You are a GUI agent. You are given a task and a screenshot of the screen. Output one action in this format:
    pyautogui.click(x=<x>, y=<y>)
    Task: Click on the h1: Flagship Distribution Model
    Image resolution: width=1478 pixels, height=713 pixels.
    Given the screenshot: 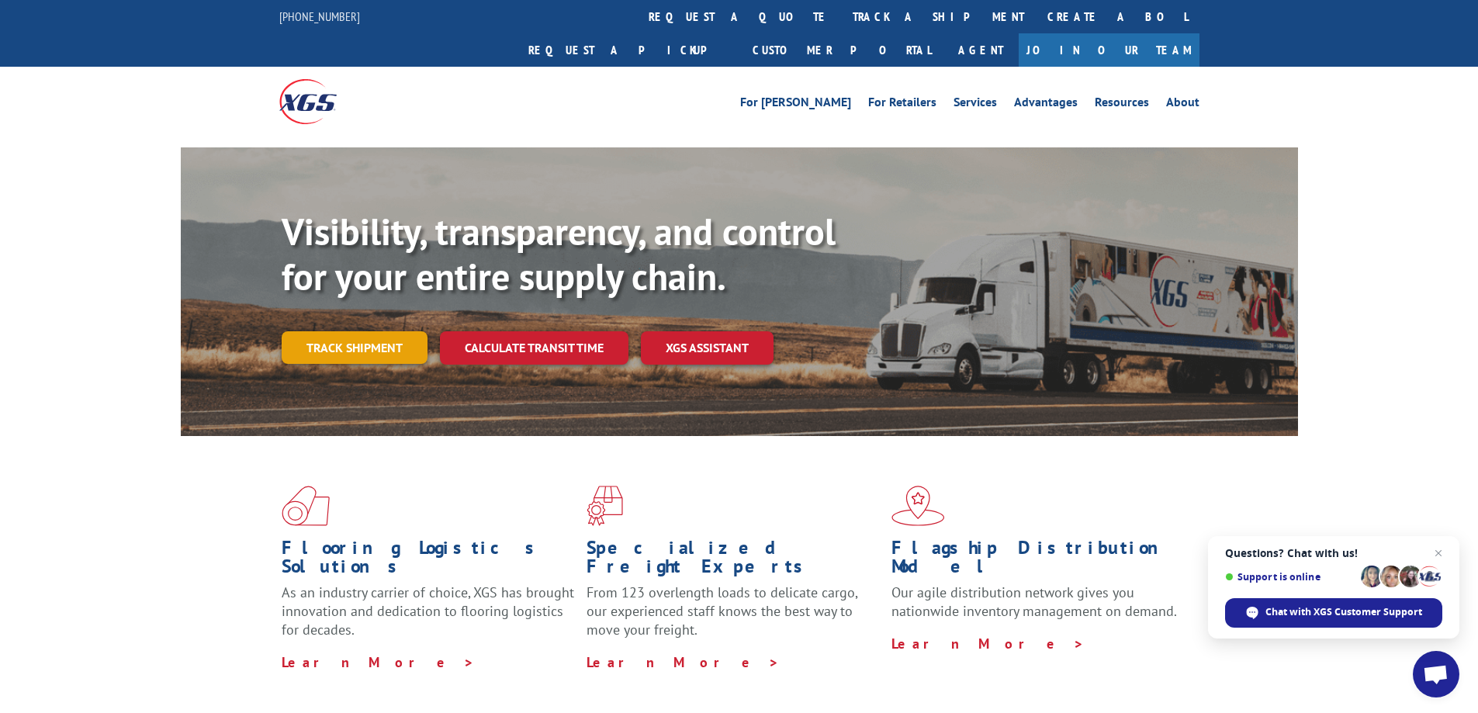 What is the action you would take?
    pyautogui.click(x=1038, y=561)
    